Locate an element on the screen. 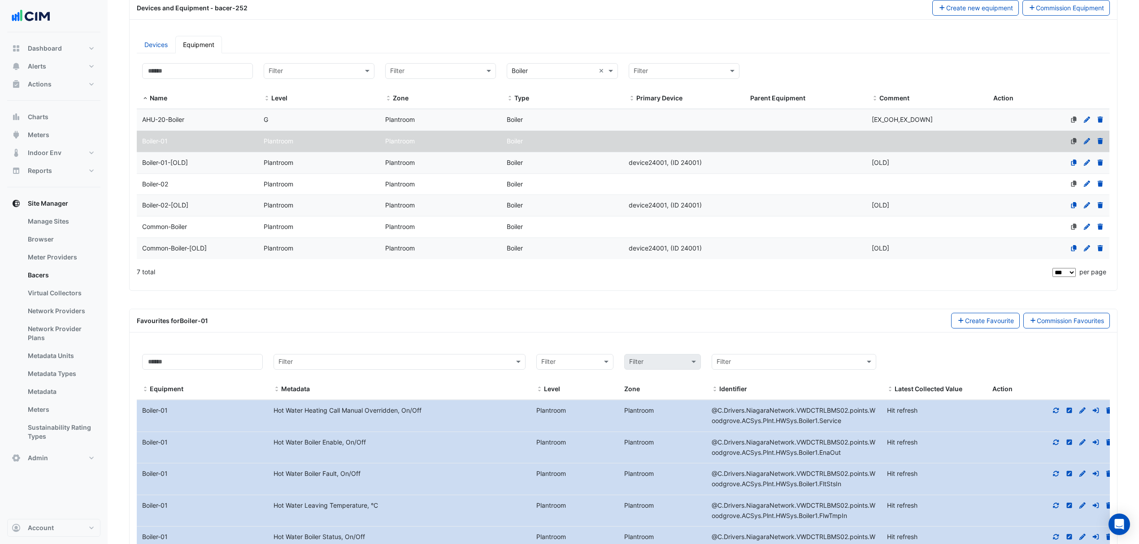  a: Metadata Units is located at coordinates (61, 356).